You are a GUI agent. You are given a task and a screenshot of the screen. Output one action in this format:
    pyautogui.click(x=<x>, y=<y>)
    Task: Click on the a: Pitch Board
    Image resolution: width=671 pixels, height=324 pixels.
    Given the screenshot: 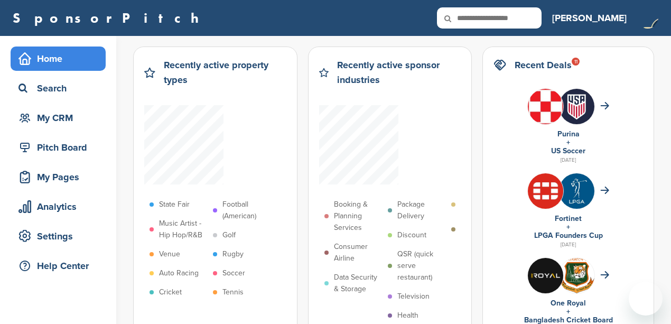 What is the action you would take?
    pyautogui.click(x=58, y=147)
    